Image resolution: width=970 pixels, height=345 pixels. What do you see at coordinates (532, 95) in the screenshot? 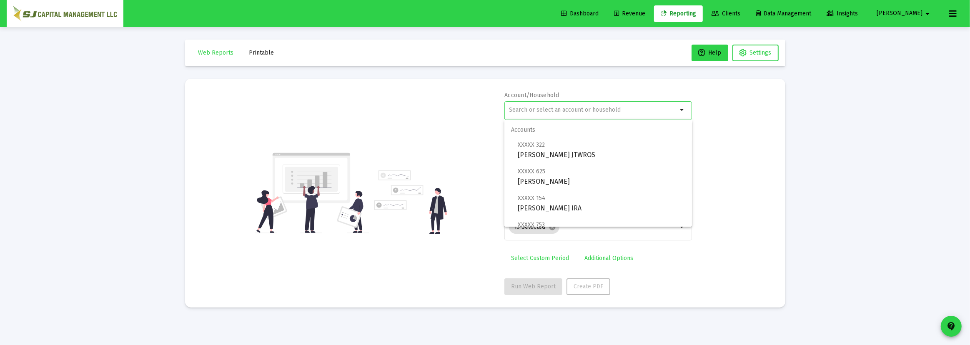
I see `label: Account/Household` at bounding box center [532, 95].